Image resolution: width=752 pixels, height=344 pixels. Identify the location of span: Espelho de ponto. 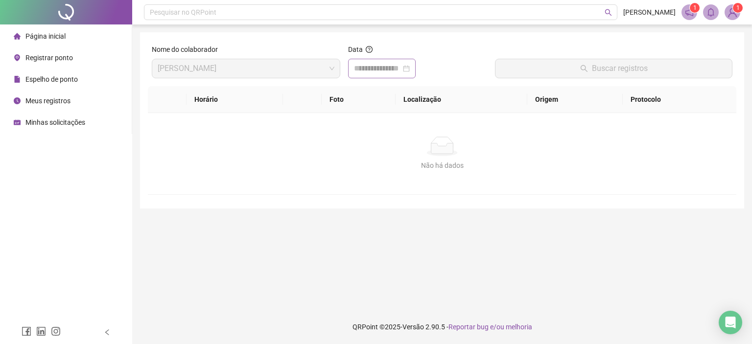
(51, 79).